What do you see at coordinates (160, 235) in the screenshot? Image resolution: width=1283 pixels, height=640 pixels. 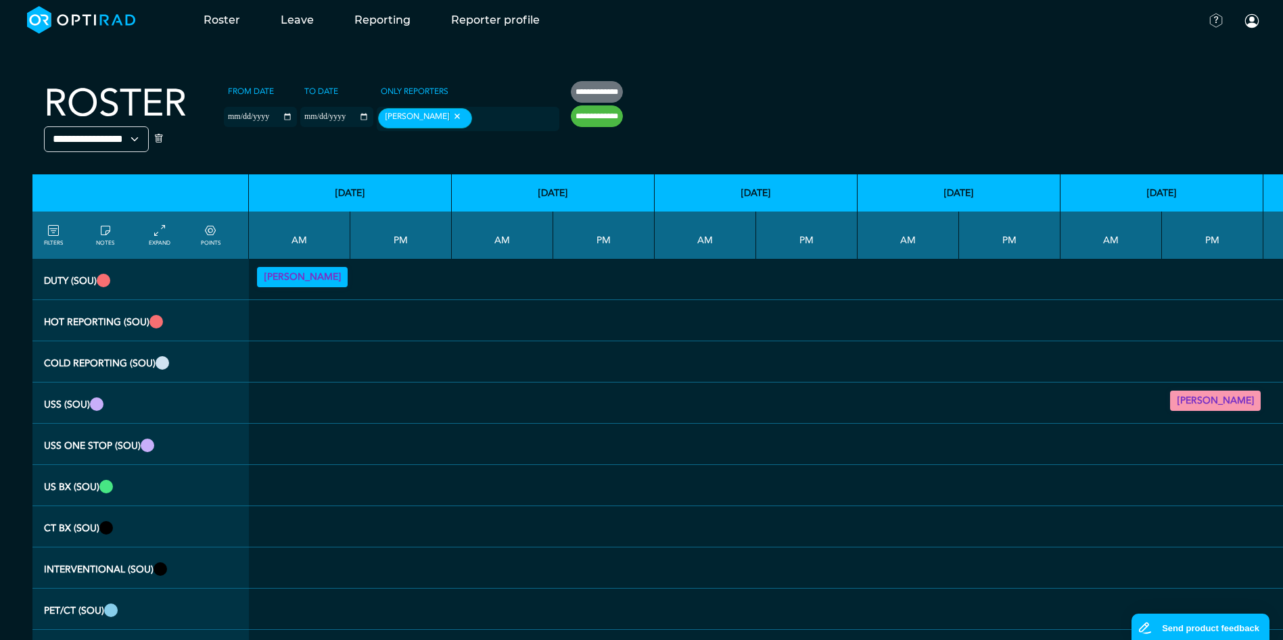 I see `a: collapse/expand entries` at bounding box center [160, 235].